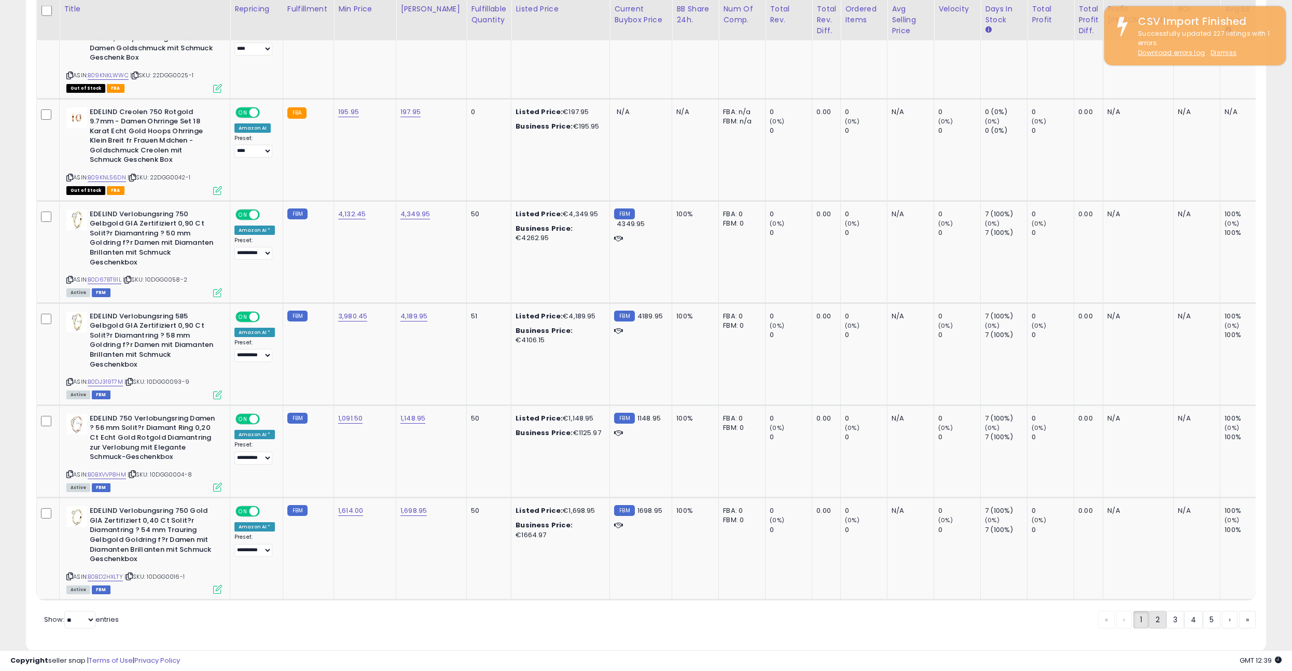 This screenshot has width=1292, height=671. What do you see at coordinates (152, 536) in the screenshot?
I see `b: EDELIND Verlobungsring 750 Gold GIA Zertifiziert 0,40 Ct Solit?r Diamantring ? 54 mm Trauring Gel...` at bounding box center [152, 536].